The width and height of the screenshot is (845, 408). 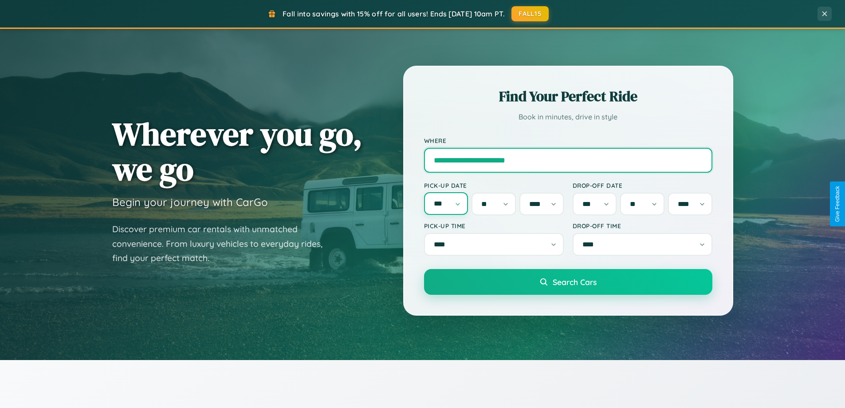 I want to click on label: Where, so click(x=568, y=140).